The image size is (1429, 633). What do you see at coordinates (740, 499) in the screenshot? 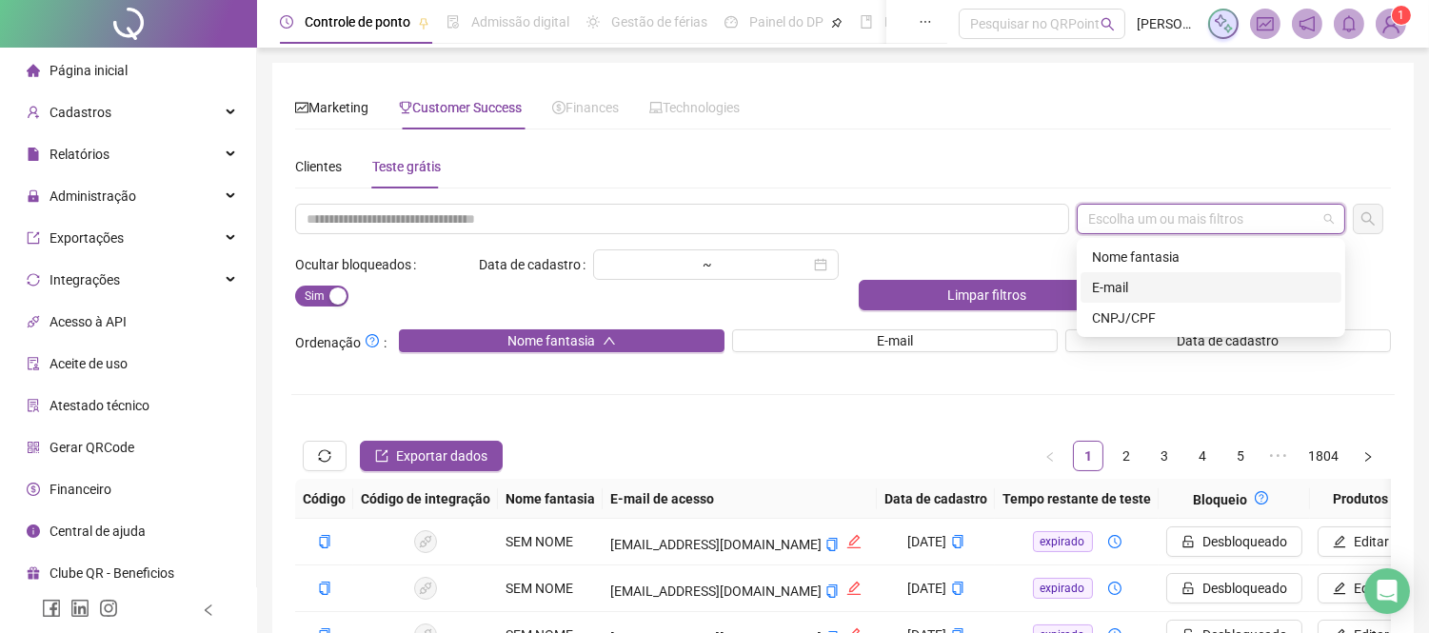
I see `th: E-mail de acesso` at bounding box center [740, 499].